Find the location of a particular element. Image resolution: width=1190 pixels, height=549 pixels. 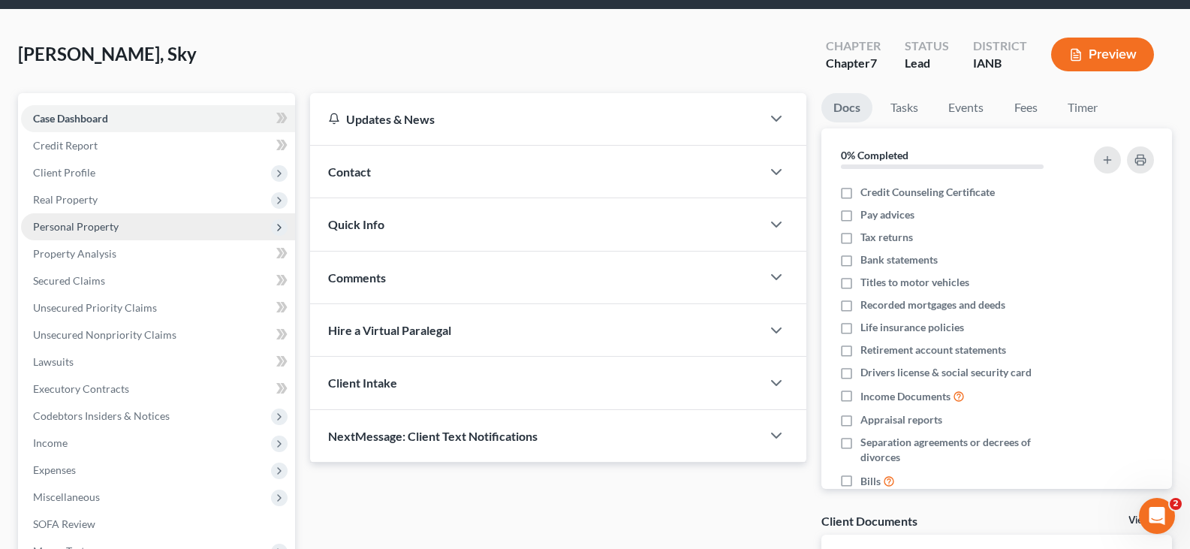

a: Credit Report is located at coordinates (158, 146).